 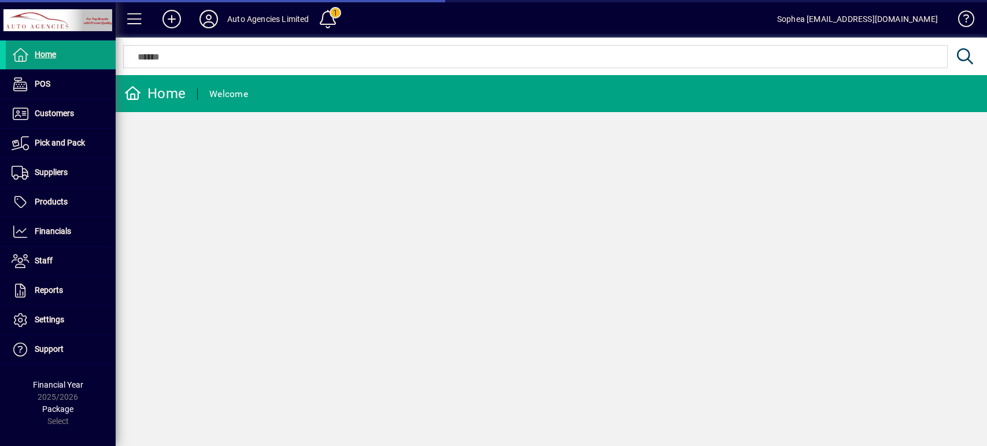 What do you see at coordinates (155, 94) in the screenshot?
I see `div: Home` at bounding box center [155, 94].